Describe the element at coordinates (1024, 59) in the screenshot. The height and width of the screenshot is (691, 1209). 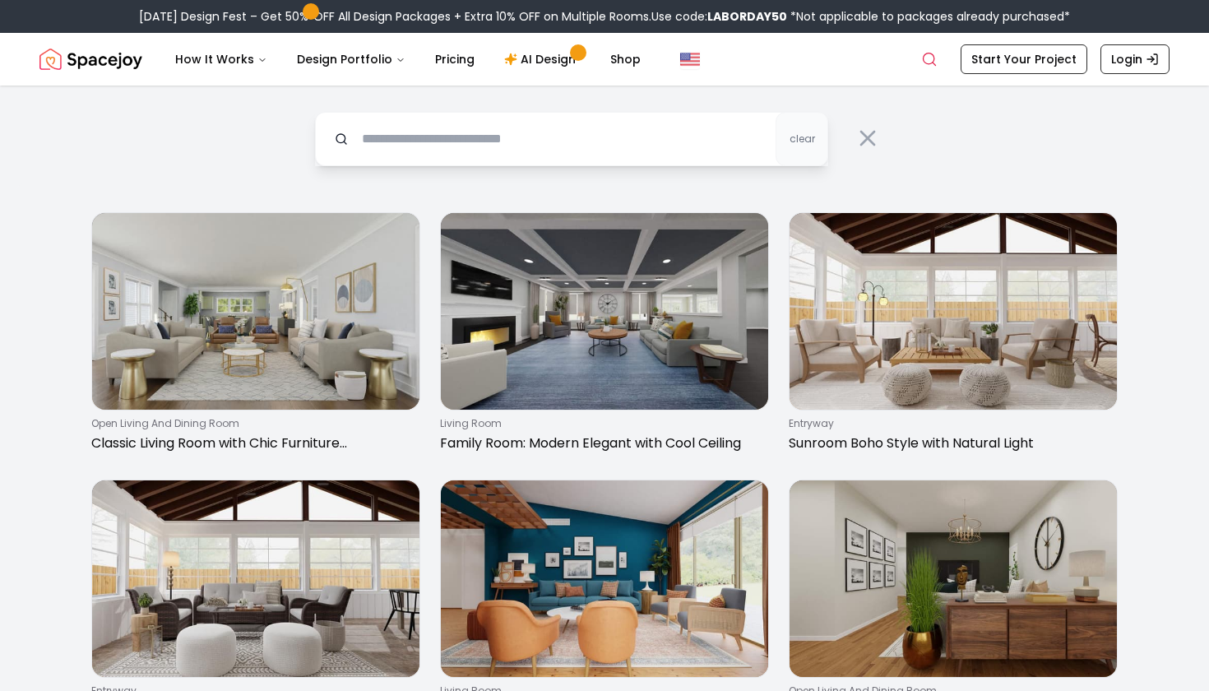
I see `a: Start Your Project` at that location.